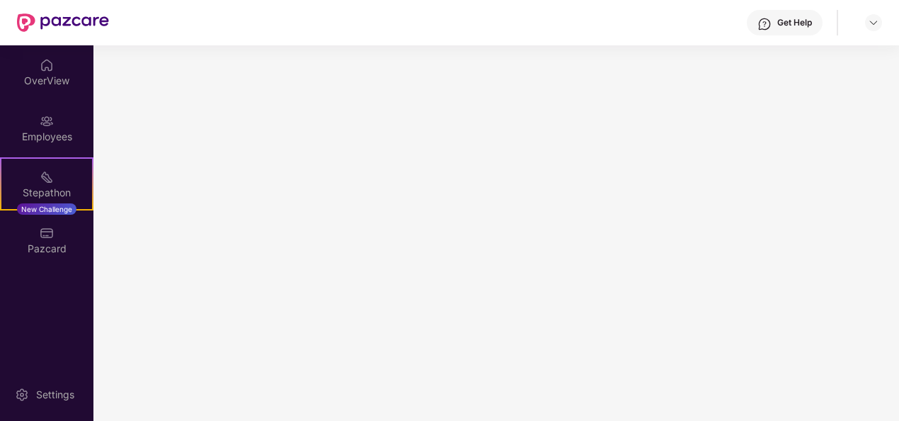 The image size is (899, 421). I want to click on img: svg+xml;base64,PHN2ZyBpZD0iUGF6Y2FyZCIgeG1sbnM9Imh0dHA6Ly93d3cudzMub3JnLzIwMDAvc3ZnIiB3aWR0aD0iMj..., so click(47, 233).